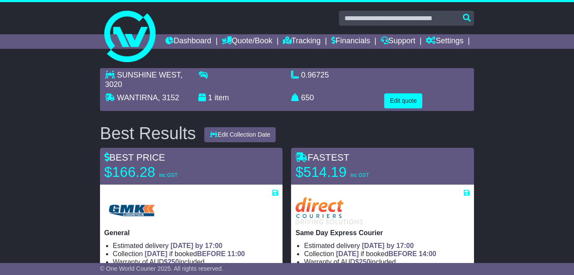  I want to click on a: Quote/Book, so click(247, 41).